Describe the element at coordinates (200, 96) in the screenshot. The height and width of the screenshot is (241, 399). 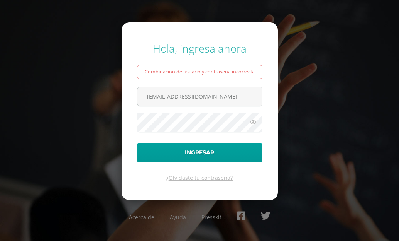
I see `input: Correo electrónico o usuario` at that location.